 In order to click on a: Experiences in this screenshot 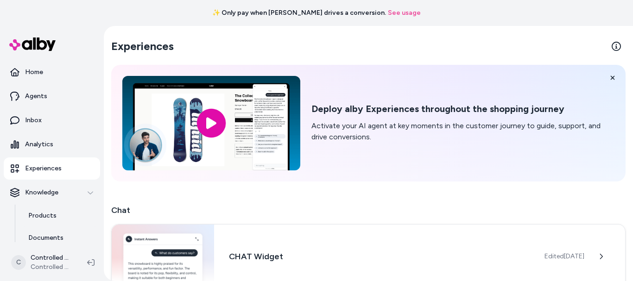, I will do `click(52, 169)`.